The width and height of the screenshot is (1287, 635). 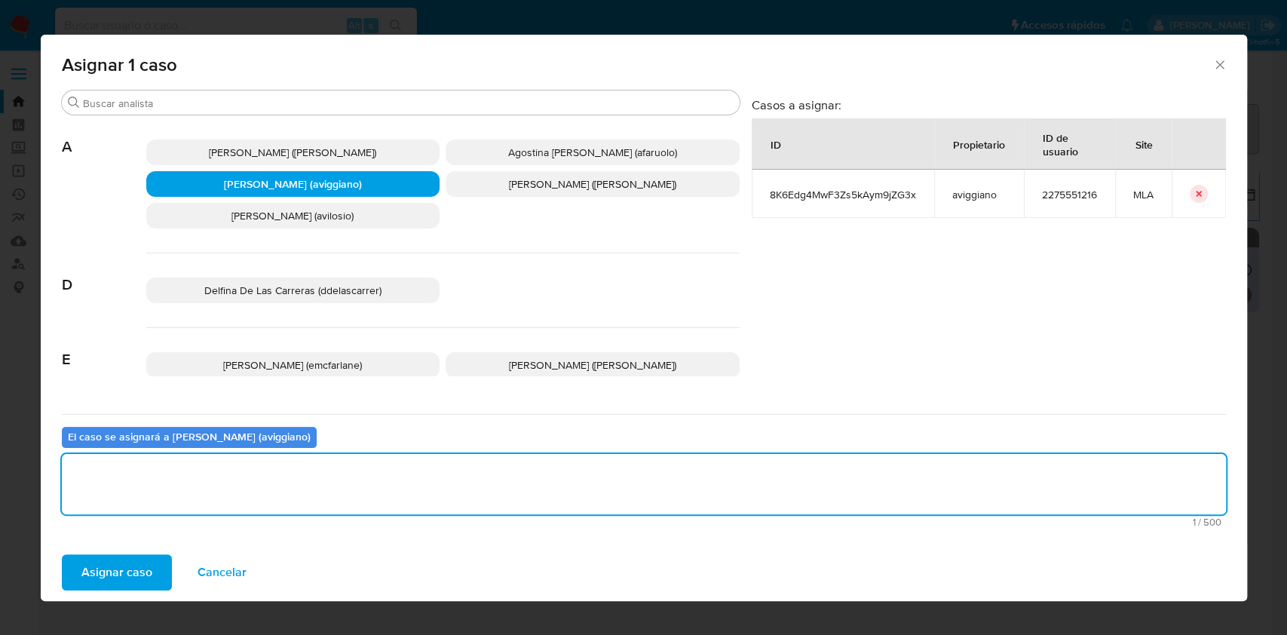 What do you see at coordinates (222, 572) in the screenshot?
I see `button: Cancelar` at bounding box center [222, 572].